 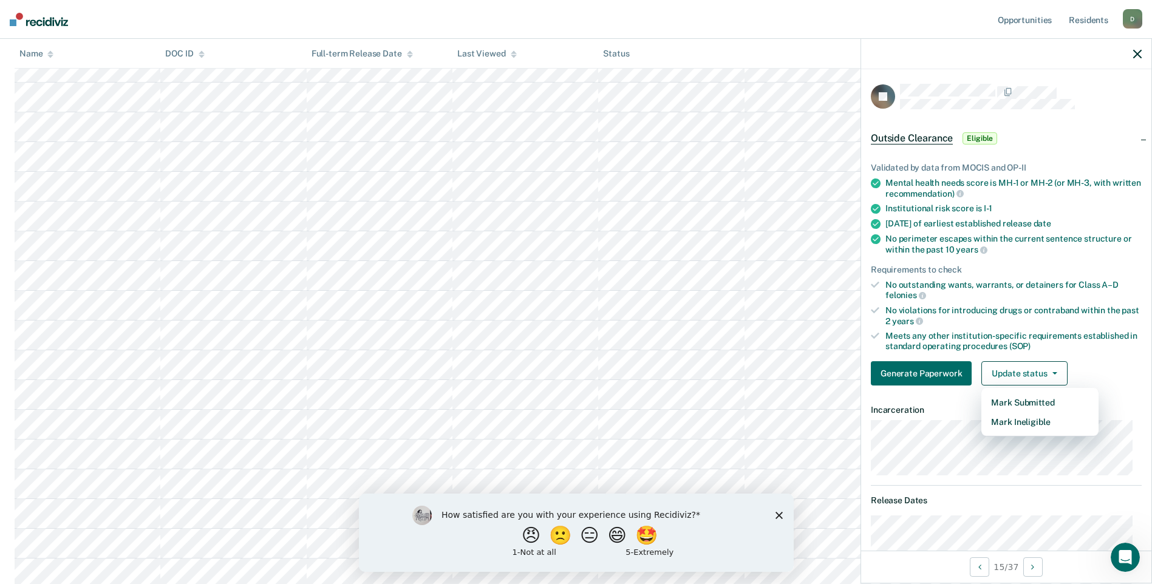 What do you see at coordinates (616, 53) in the screenshot?
I see `div: Status` at bounding box center [616, 53].